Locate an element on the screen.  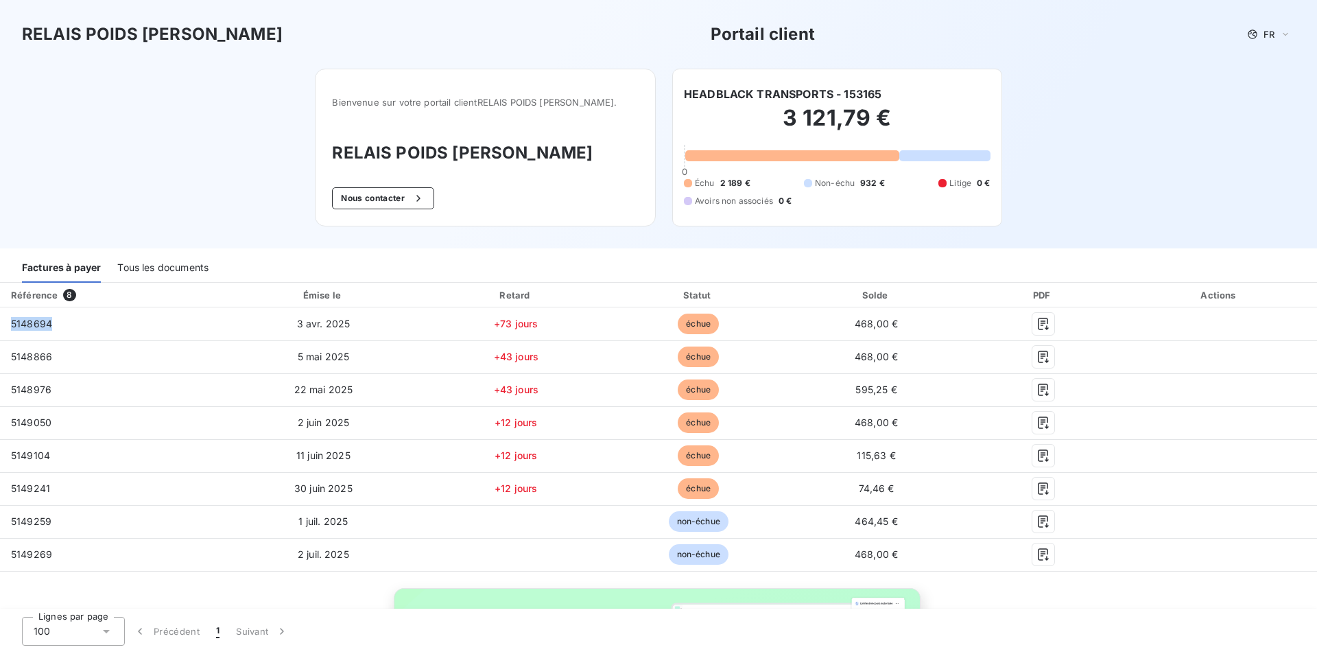
span: 2 juin 2025 is located at coordinates (324, 422).